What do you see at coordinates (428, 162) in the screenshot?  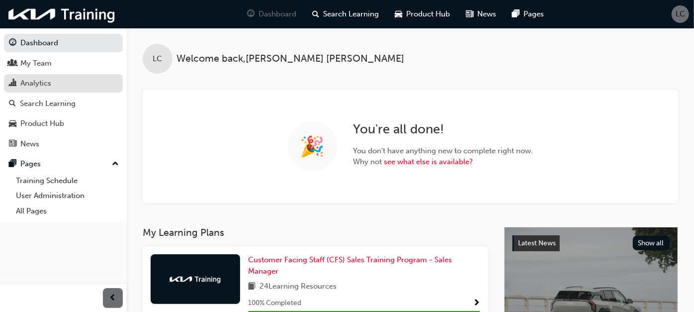 I see `a: see what else is available?` at bounding box center [428, 162].